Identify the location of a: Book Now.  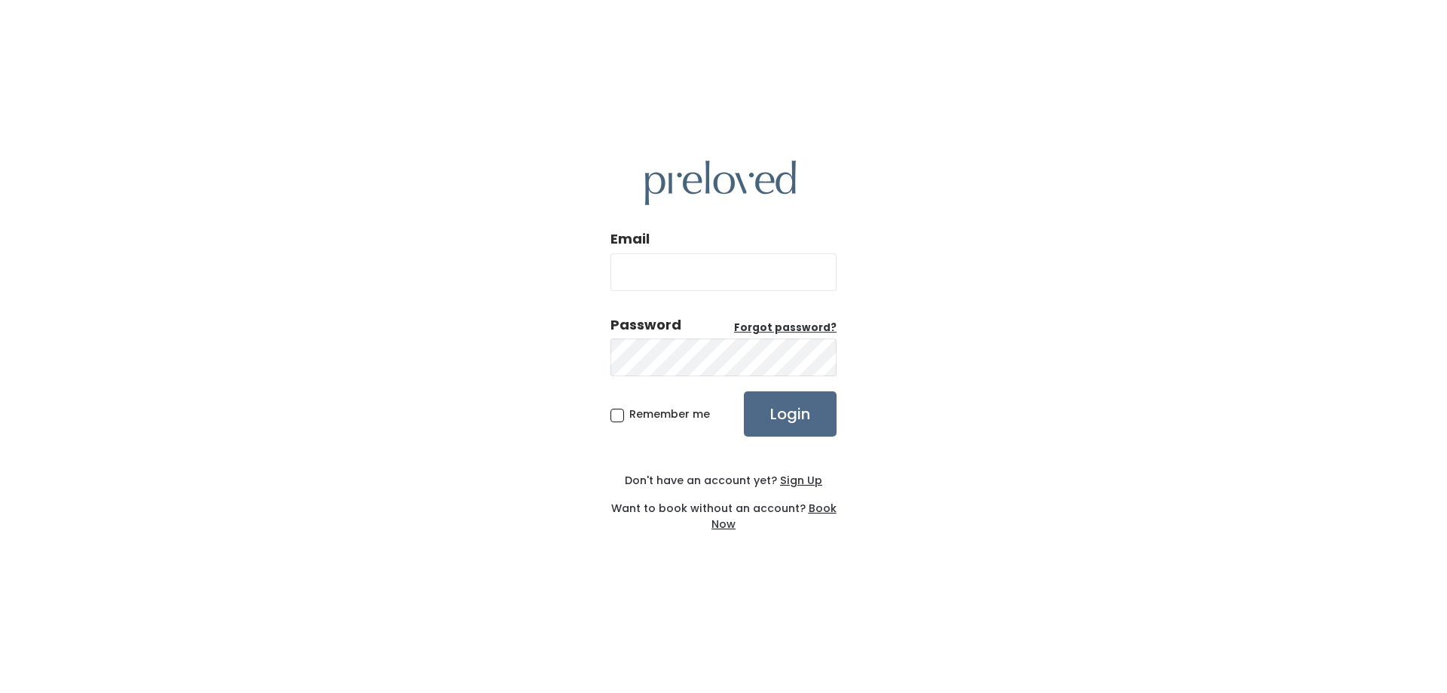
(774, 515).